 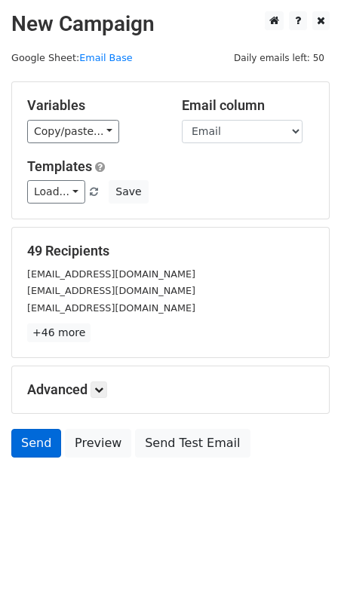 I want to click on small: Google Sheet:, so click(x=72, y=57).